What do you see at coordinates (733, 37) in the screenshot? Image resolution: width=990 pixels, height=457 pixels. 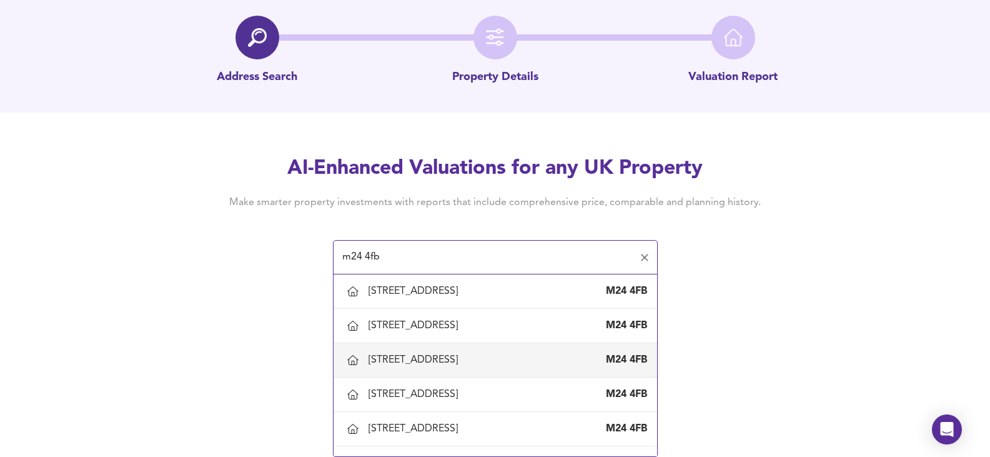 I see `img: home-icon` at bounding box center [733, 37].